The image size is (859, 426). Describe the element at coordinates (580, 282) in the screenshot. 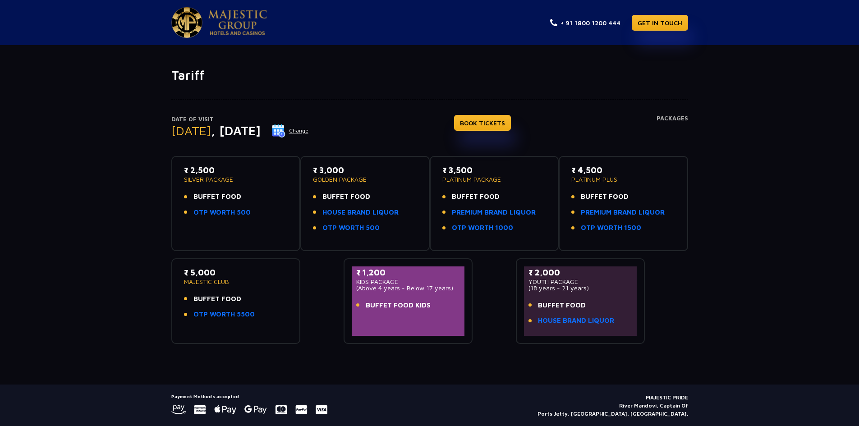

I see `p: YOUTH PACKAGE` at that location.